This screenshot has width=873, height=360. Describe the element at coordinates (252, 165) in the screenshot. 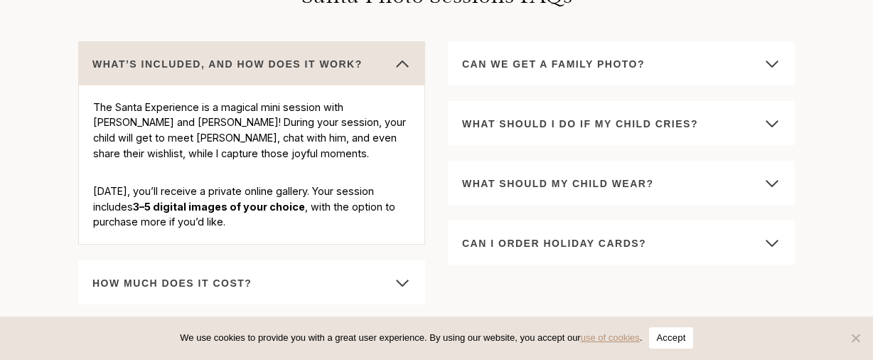

I see `div: What’s included, and how does it work?` at that location.